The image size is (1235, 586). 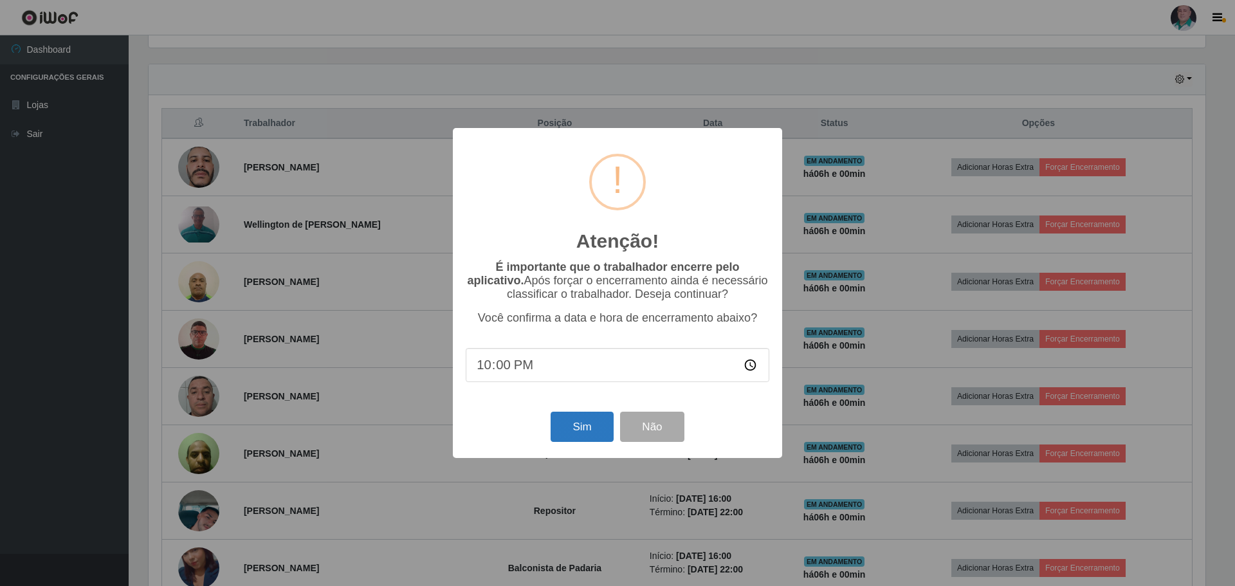 I want to click on h2: Atenção!, so click(x=618, y=241).